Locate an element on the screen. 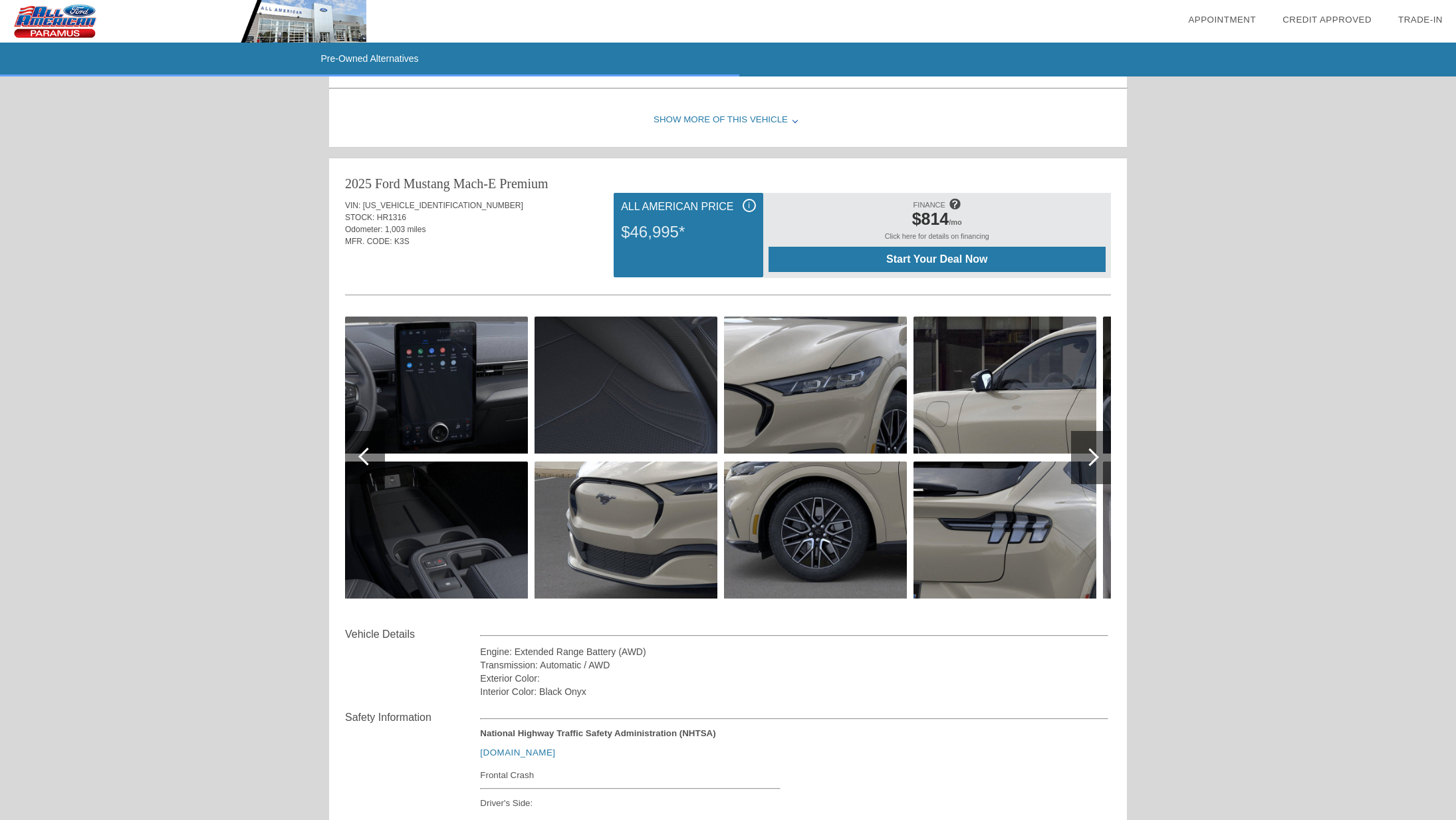  div: Engine: Extended Range Battery (AWD) is located at coordinates (793, 651).